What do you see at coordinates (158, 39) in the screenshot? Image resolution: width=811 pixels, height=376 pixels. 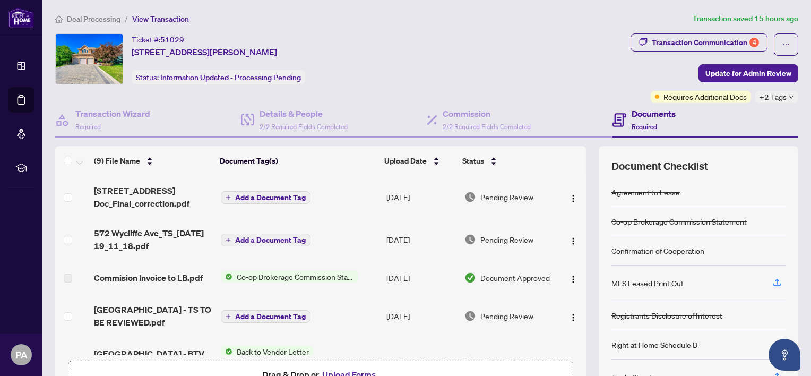 I see `div: Ticket #:` at bounding box center [158, 39].